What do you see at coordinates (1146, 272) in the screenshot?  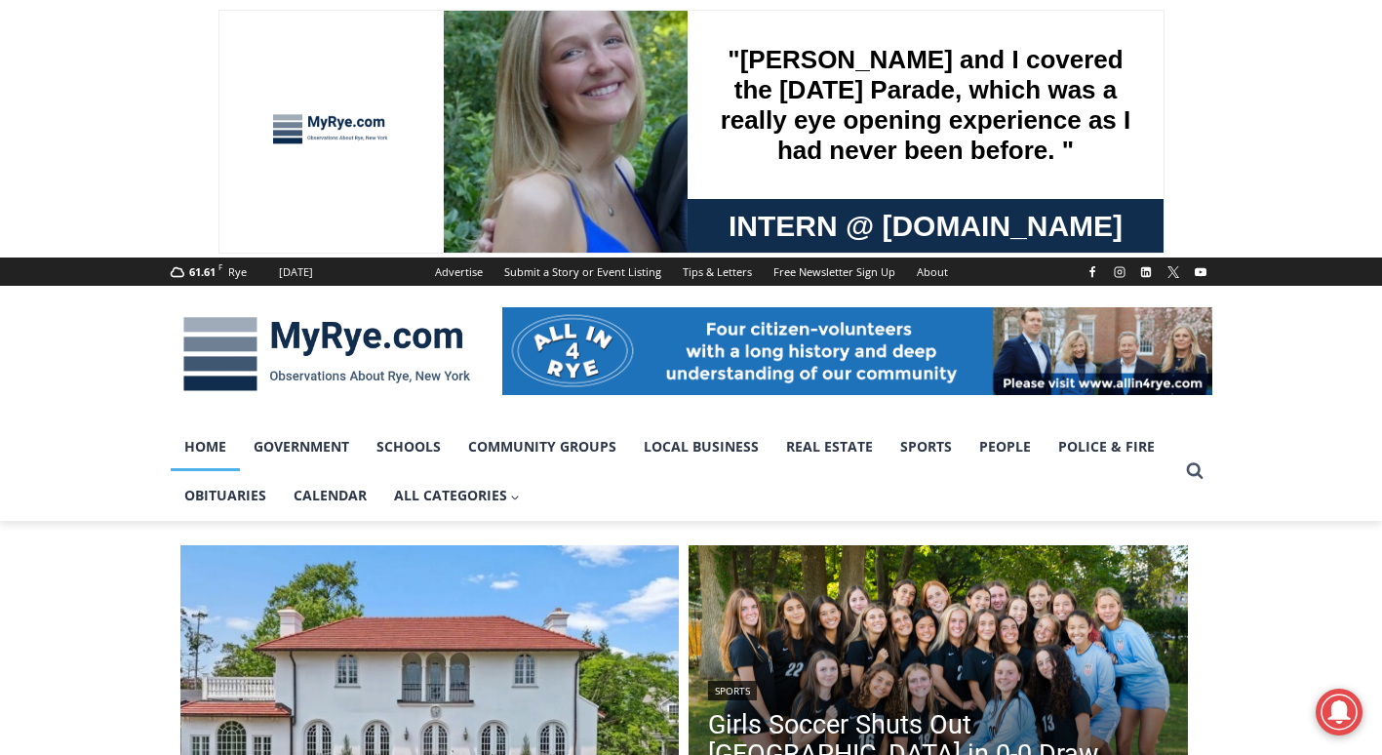 I see `a: Linkedin` at bounding box center [1146, 272].